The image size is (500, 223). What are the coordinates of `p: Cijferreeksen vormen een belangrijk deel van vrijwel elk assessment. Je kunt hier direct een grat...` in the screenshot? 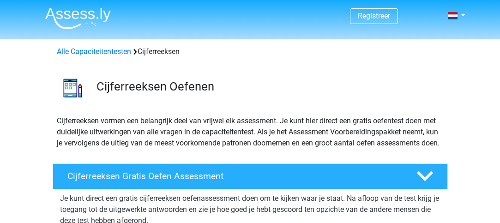 It's located at (250, 132).